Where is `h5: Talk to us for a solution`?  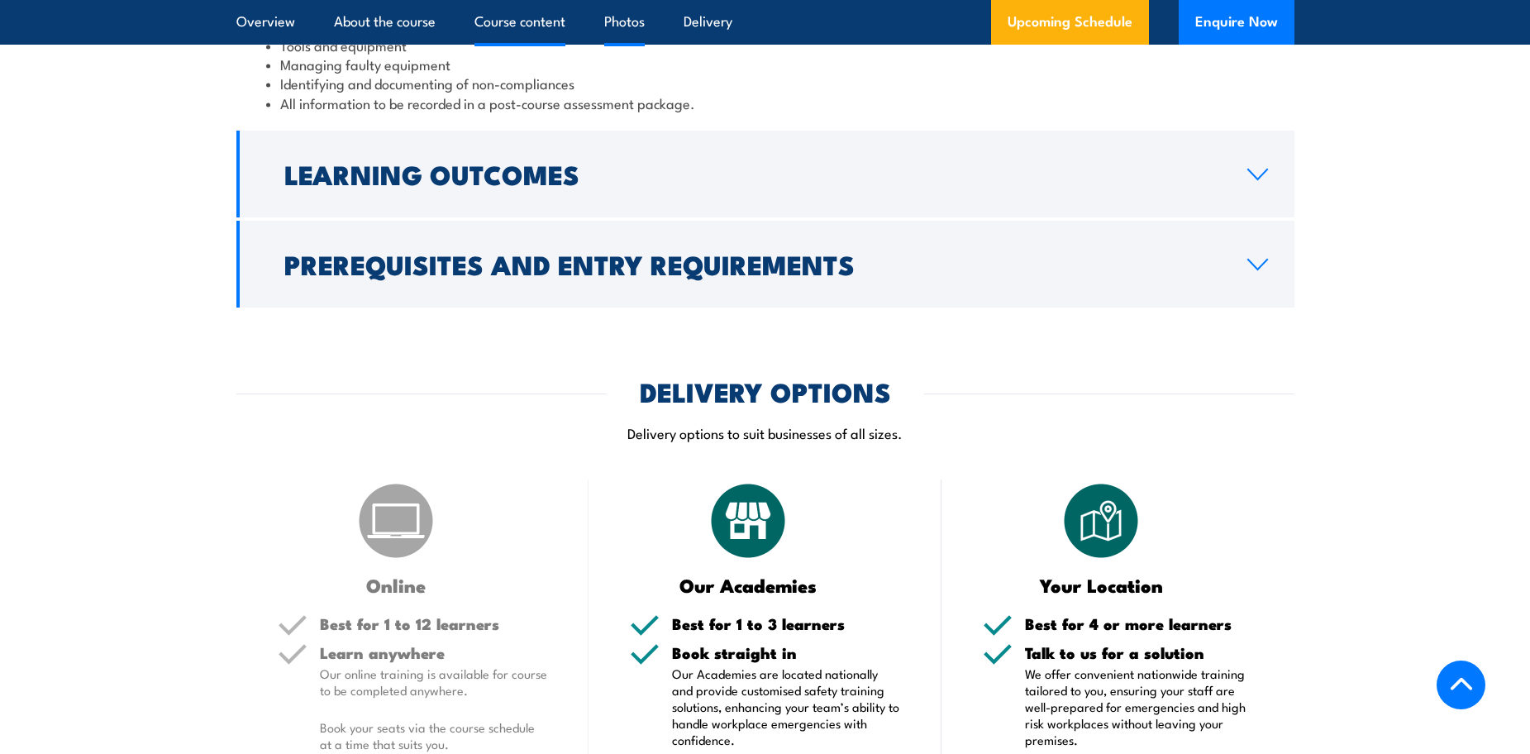
h5: Talk to us for a solution is located at coordinates (1139, 652).